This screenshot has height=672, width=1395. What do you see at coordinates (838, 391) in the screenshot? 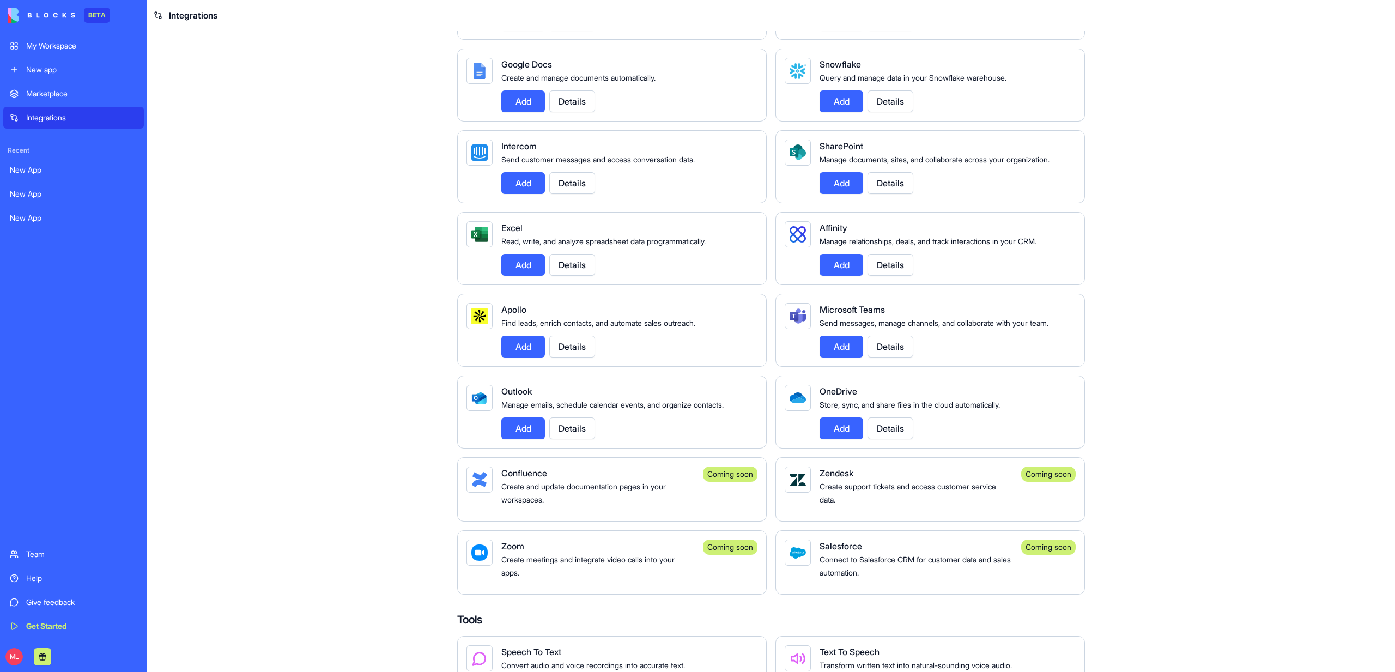
I see `span: OneDrive` at bounding box center [838, 391].